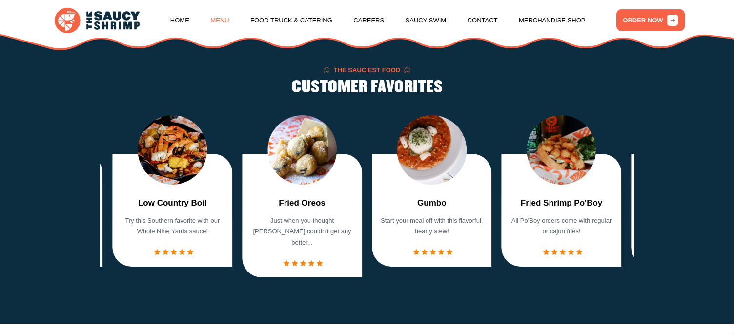 This screenshot has height=335, width=734. What do you see at coordinates (482, 20) in the screenshot?
I see `a: Contact` at bounding box center [482, 20].